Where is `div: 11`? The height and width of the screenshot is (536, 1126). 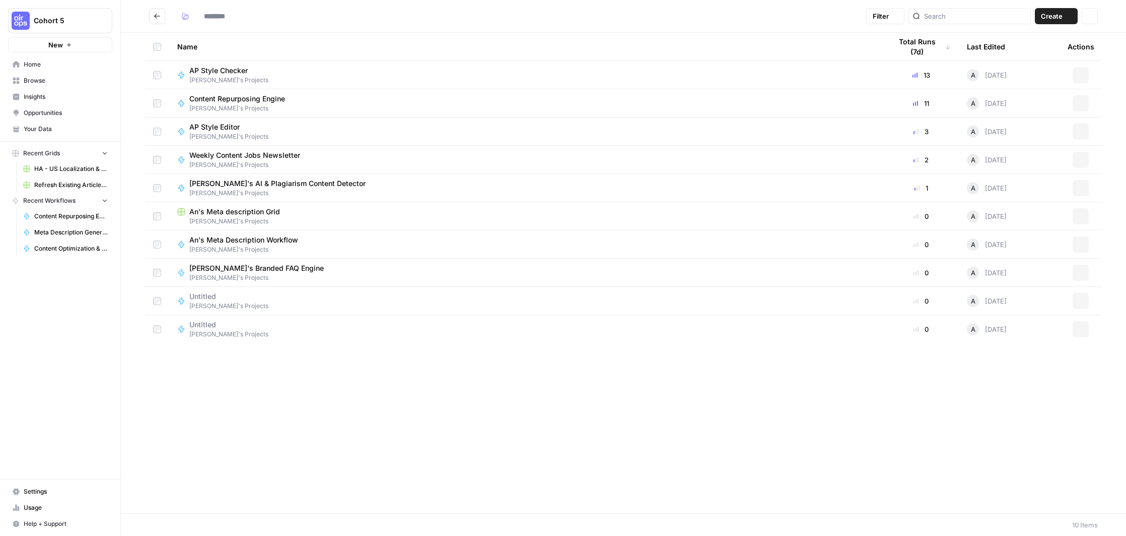 div: 11 is located at coordinates (921, 103).